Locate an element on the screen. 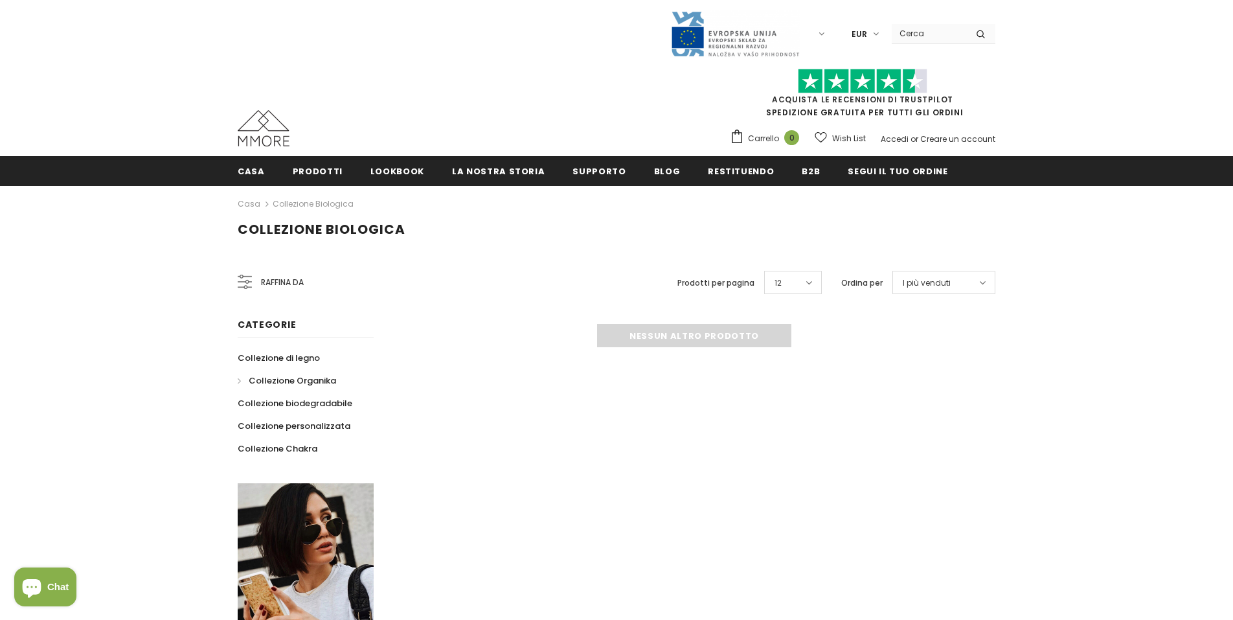 The image size is (1233, 620). img: Javni Razpis is located at coordinates (735, 34).